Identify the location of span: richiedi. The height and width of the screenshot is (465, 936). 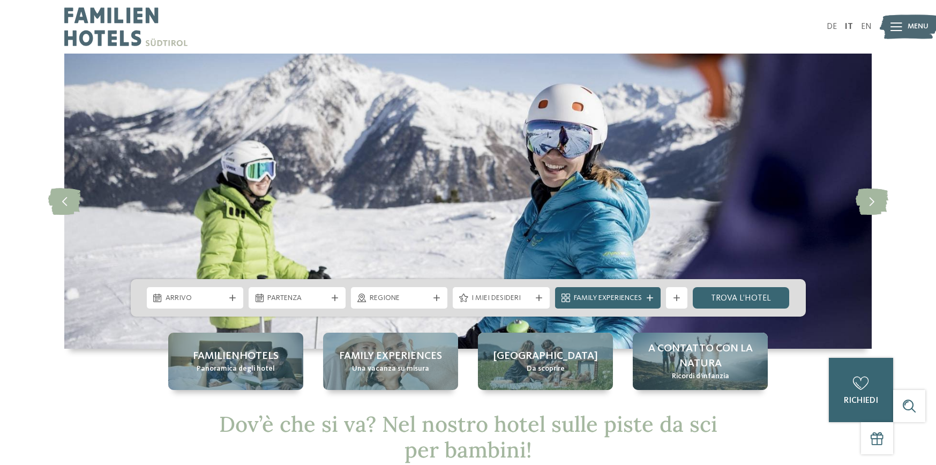
(861, 401).